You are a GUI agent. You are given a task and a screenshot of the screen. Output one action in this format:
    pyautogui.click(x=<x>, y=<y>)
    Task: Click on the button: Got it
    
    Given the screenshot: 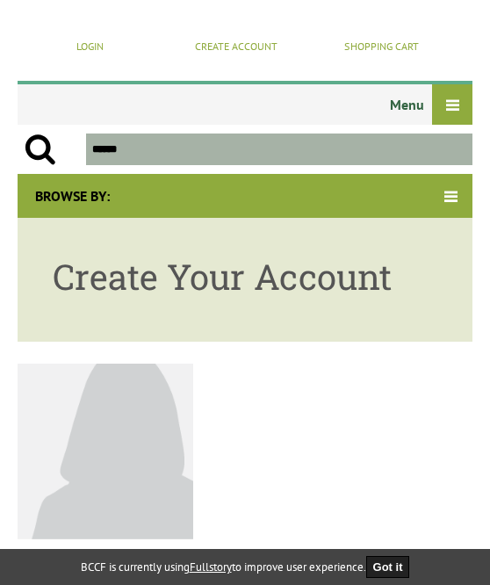 What is the action you would take?
    pyautogui.click(x=388, y=566)
    